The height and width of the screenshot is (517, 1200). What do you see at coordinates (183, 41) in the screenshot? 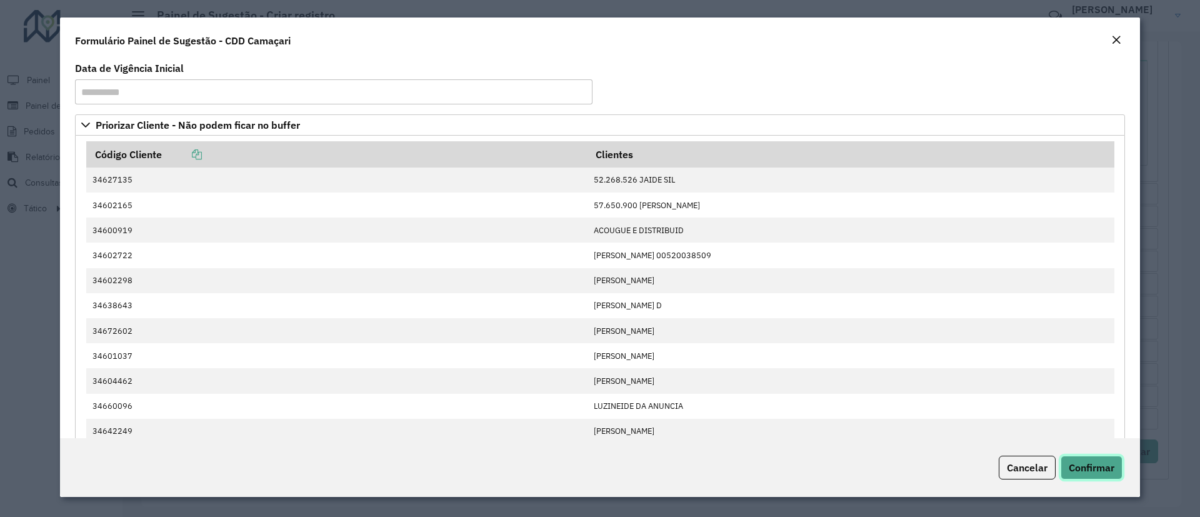
I see `h4: Formulário Painel de Sugestão - CDD Camaçari` at bounding box center [183, 41].